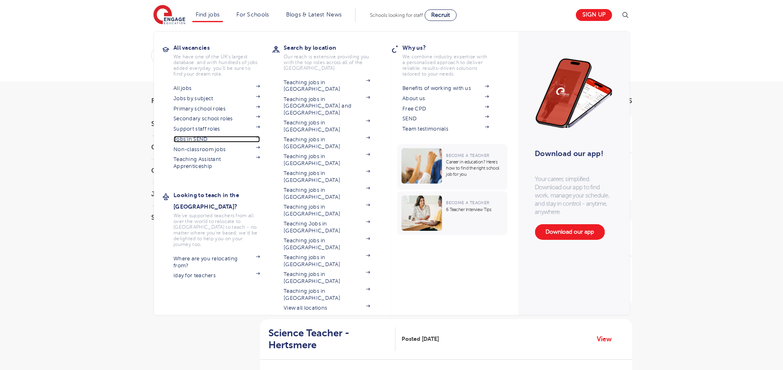 This screenshot has width=783, height=370. What do you see at coordinates (169, 15) in the screenshot?
I see `img: Engage Education` at bounding box center [169, 15].